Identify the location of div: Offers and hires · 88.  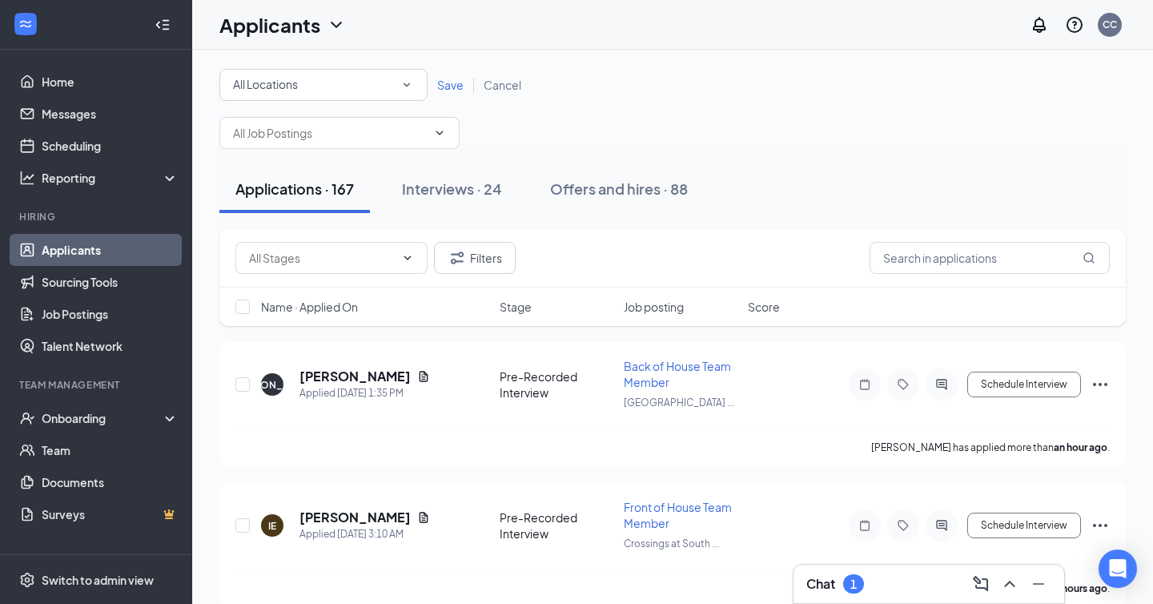
(619, 188).